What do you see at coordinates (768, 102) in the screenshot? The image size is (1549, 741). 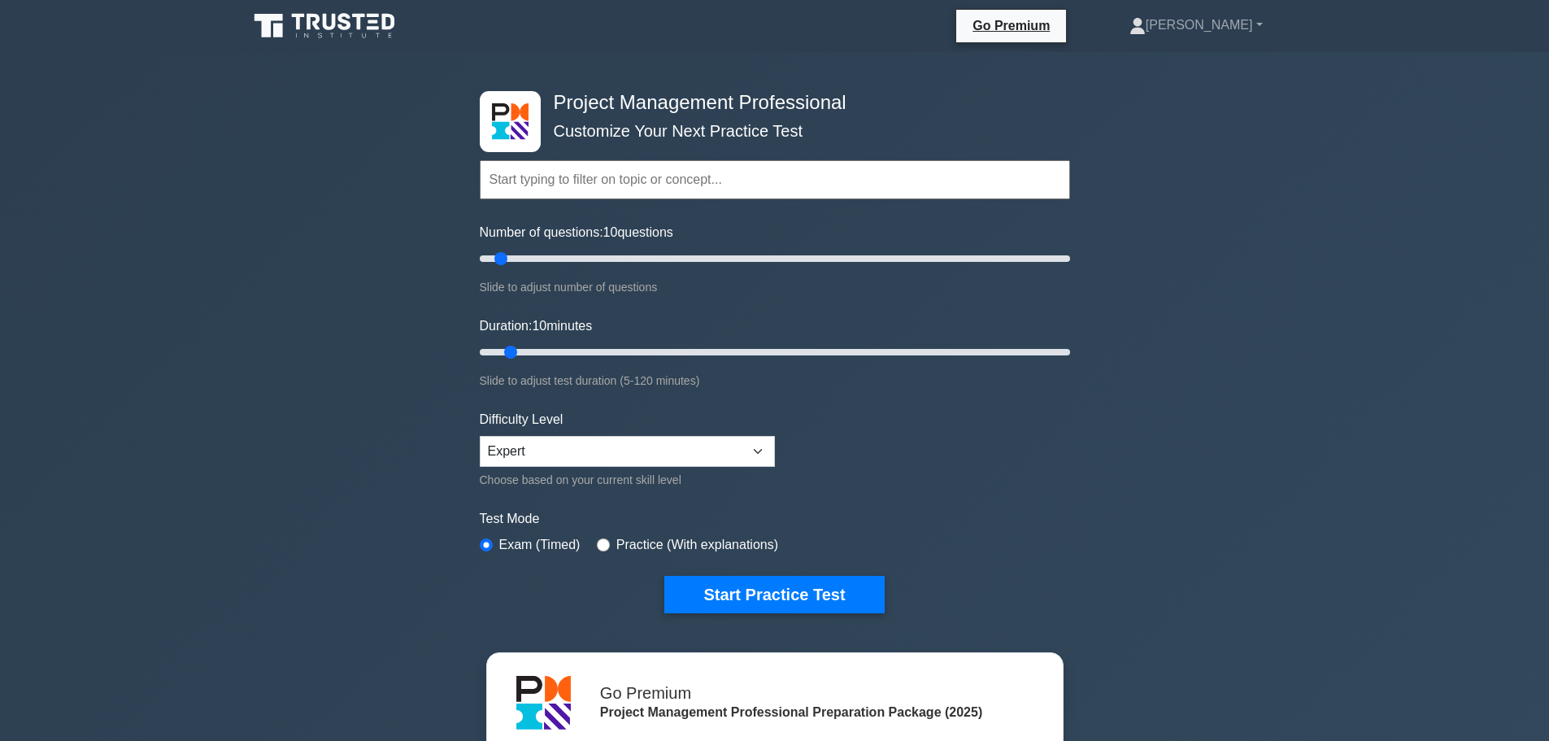 I see `h4: Project Management Professional` at bounding box center [768, 102].